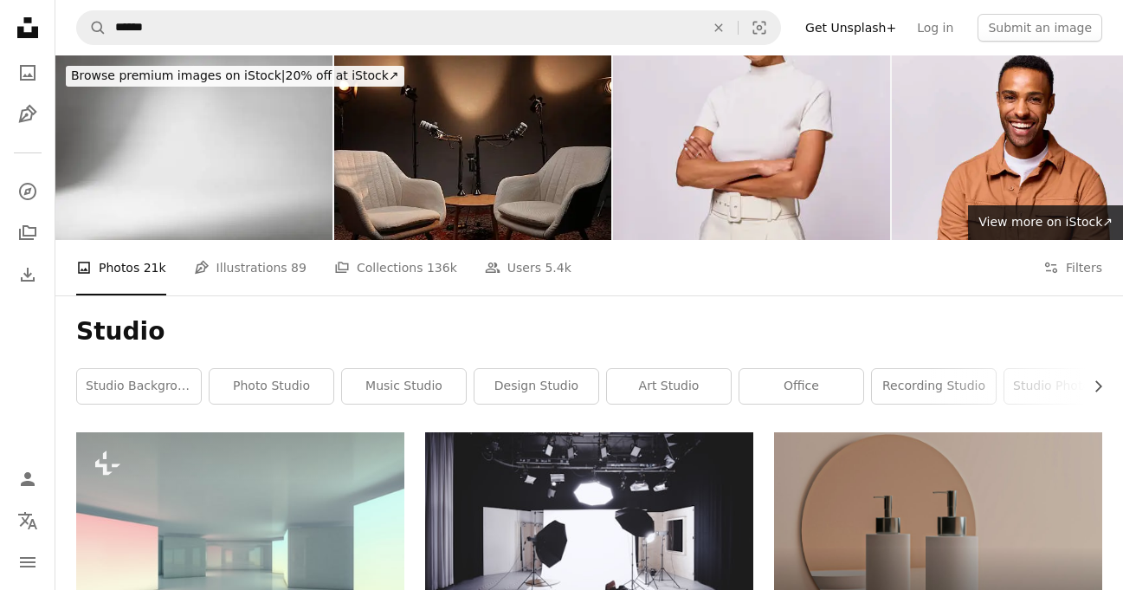 Image resolution: width=1123 pixels, height=590 pixels. I want to click on span: Browse premium images on iStock |, so click(178, 75).